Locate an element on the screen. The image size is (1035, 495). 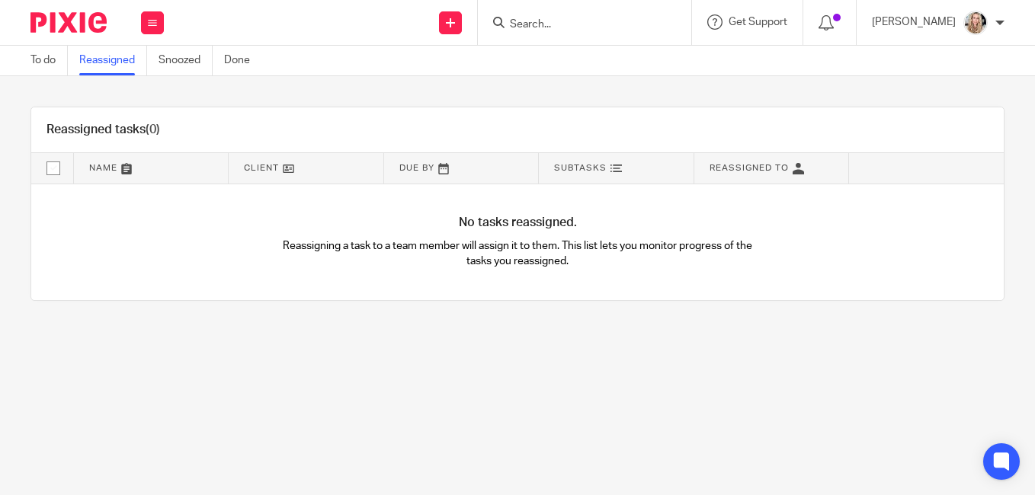
span: Subtasks is located at coordinates (580, 168).